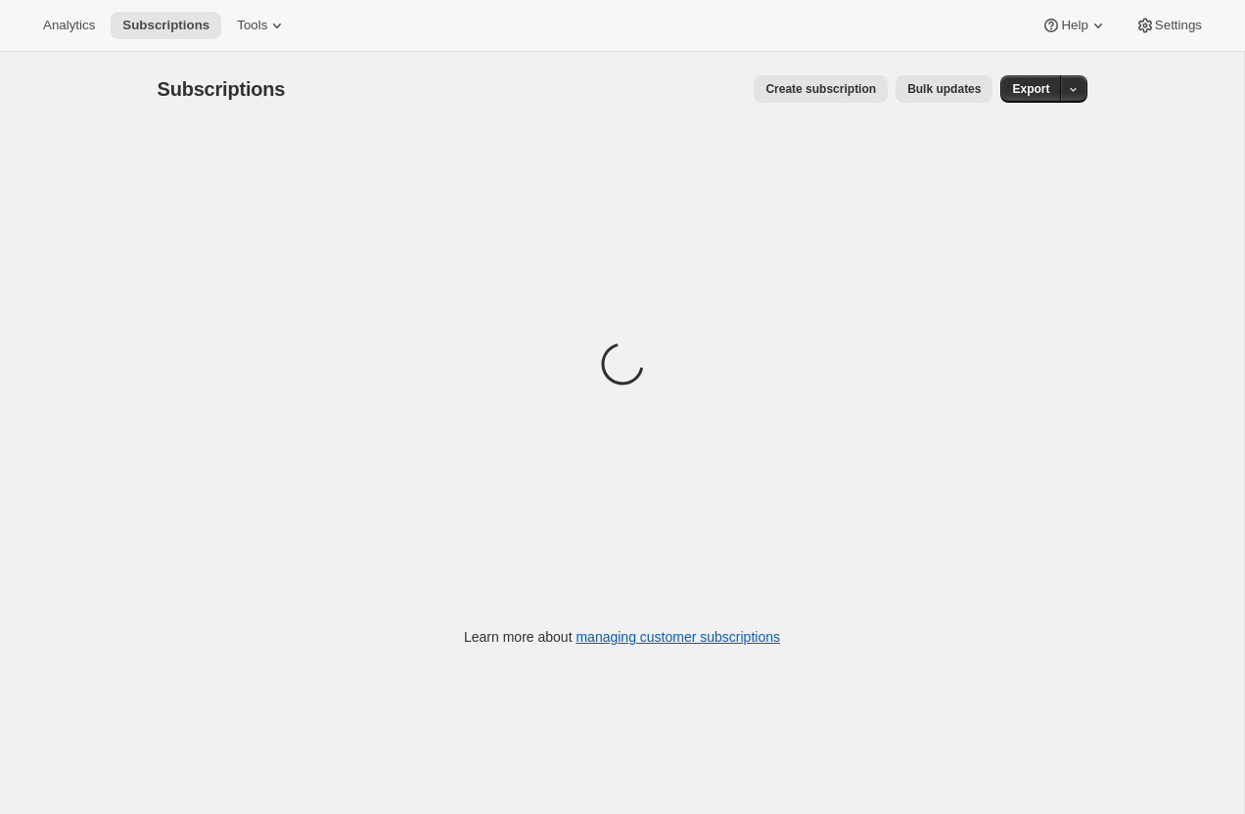 Image resolution: width=1245 pixels, height=814 pixels. Describe the element at coordinates (944, 89) in the screenshot. I see `button: Bulk updates` at that location.